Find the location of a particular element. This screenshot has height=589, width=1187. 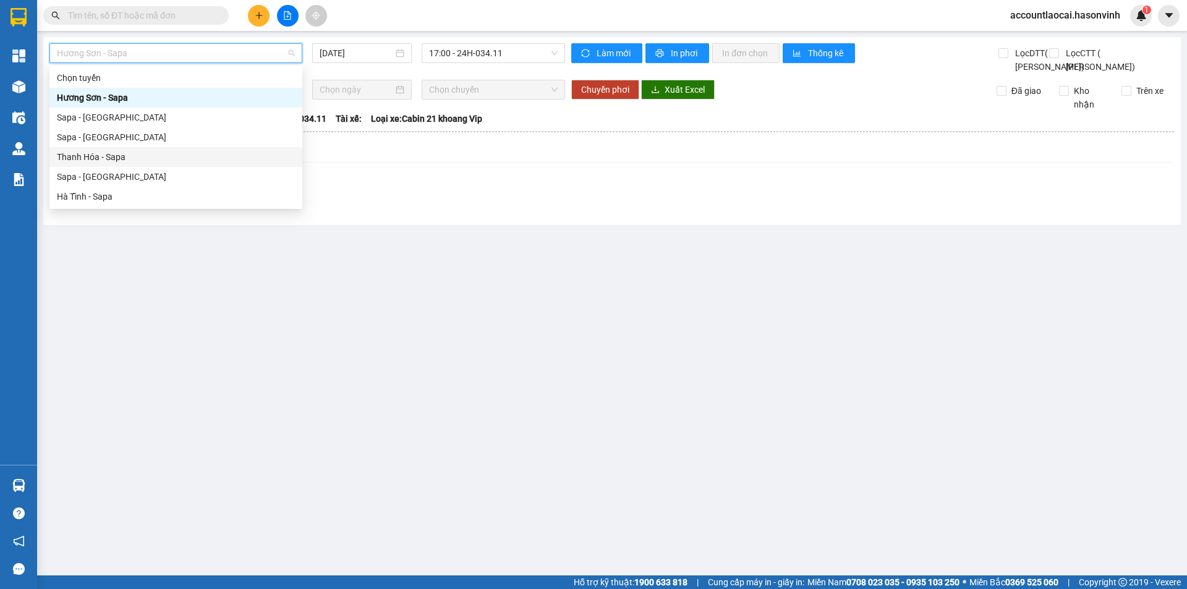

span: Loại xe: Cabin 21 khoang Vip is located at coordinates (426, 119).